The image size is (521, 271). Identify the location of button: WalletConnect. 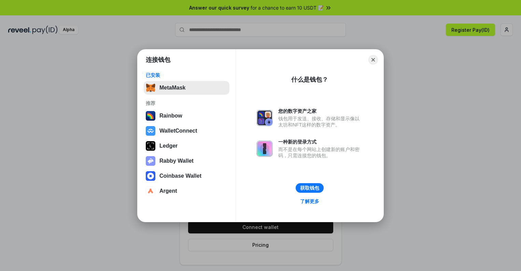
(186, 131).